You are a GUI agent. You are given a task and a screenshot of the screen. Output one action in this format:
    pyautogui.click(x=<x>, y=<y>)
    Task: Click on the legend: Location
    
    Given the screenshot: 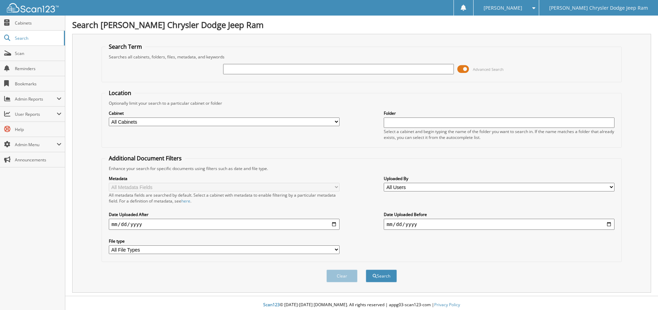 What is the action you would take?
    pyautogui.click(x=120, y=93)
    